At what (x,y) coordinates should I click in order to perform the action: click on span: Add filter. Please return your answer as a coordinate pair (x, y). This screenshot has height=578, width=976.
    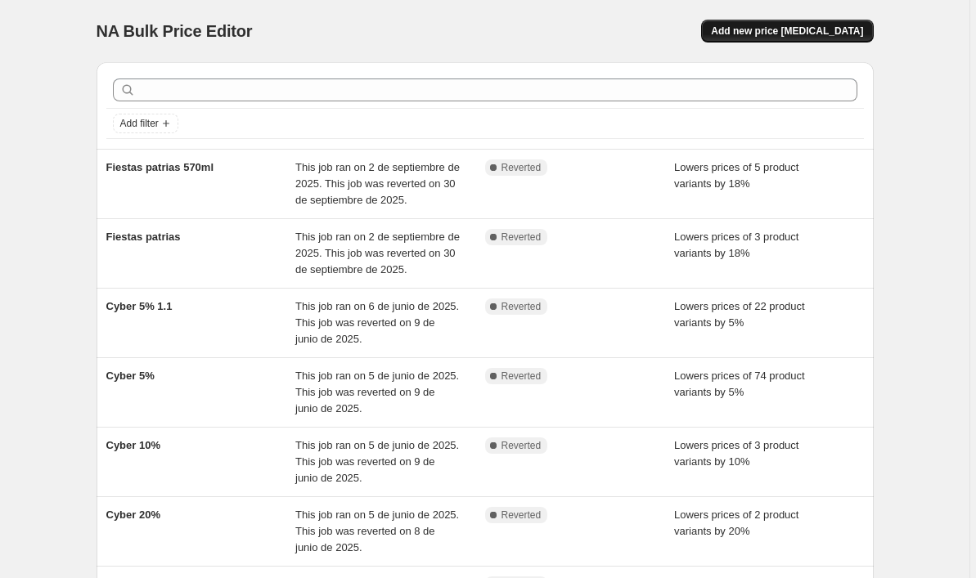
    Looking at the image, I should click on (139, 123).